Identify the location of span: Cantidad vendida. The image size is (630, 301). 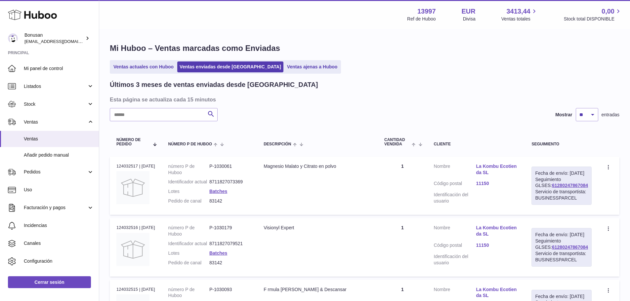
(397, 142).